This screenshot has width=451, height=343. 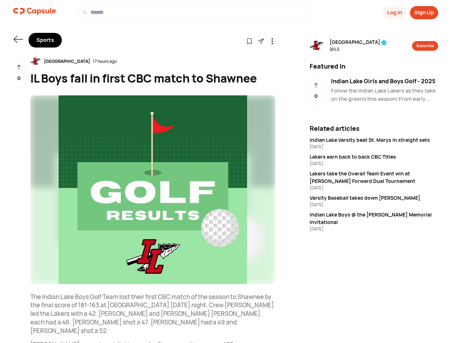 I want to click on div: Sports, so click(x=45, y=40).